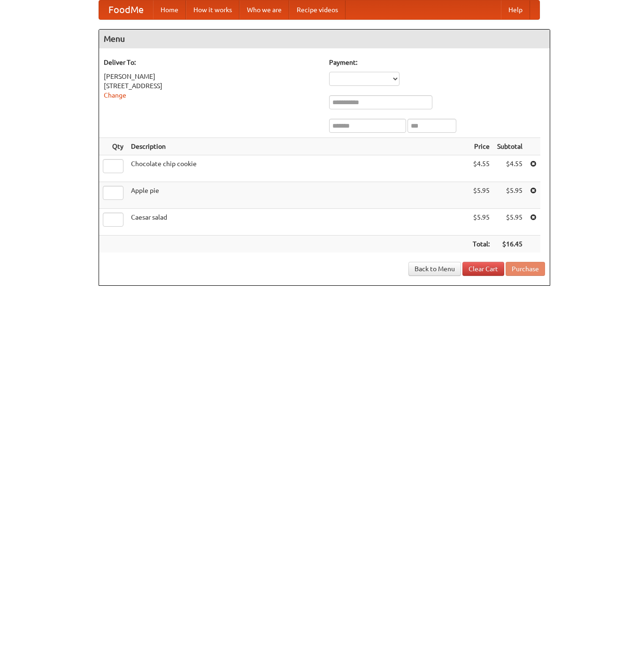 Image resolution: width=638 pixels, height=664 pixels. I want to click on a: Back to Menu, so click(434, 269).